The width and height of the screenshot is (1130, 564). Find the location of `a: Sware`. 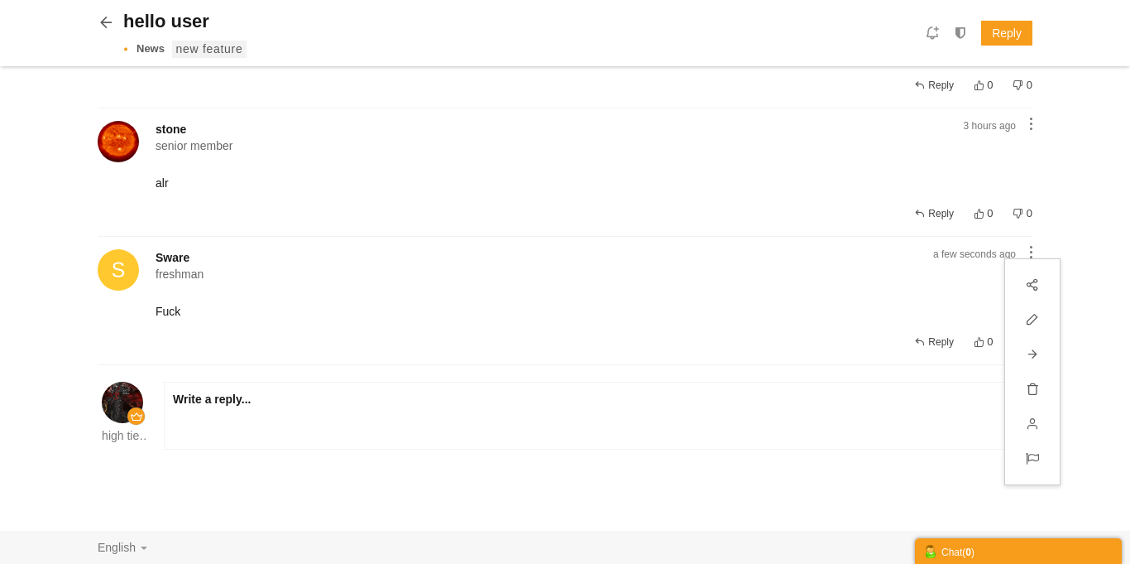

a: Sware is located at coordinates (172, 257).